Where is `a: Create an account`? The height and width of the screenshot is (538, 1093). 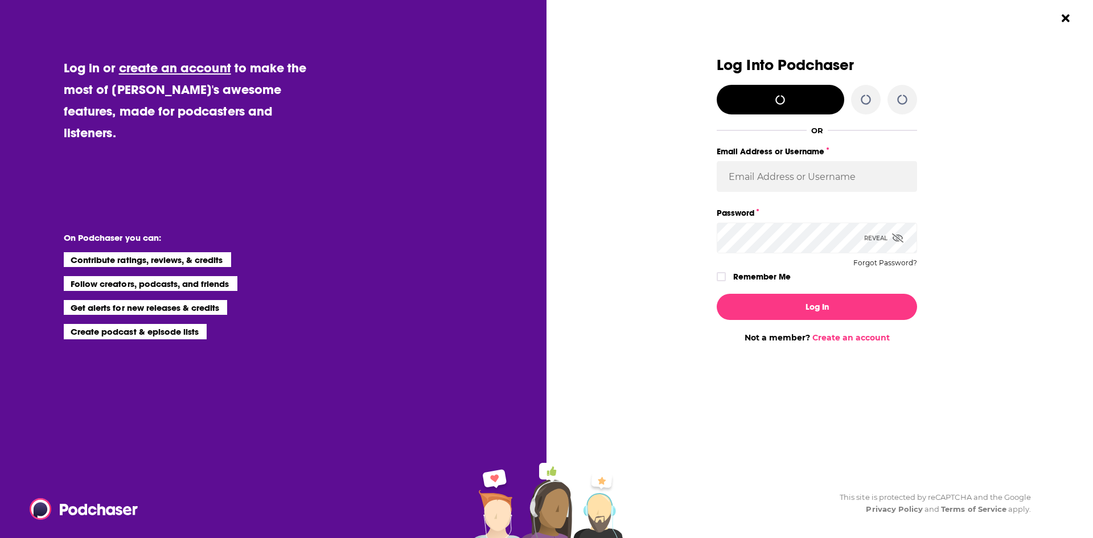 a: Create an account is located at coordinates (851, 338).